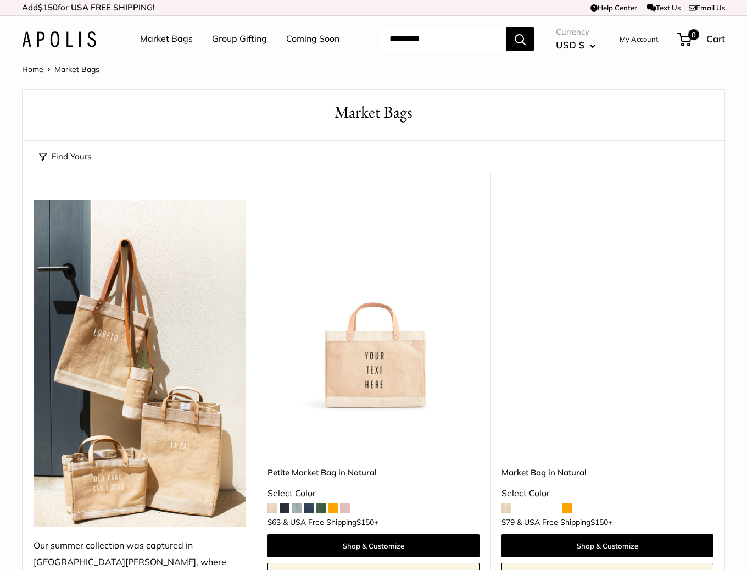  What do you see at coordinates (639, 39) in the screenshot?
I see `a: My Account` at bounding box center [639, 39].